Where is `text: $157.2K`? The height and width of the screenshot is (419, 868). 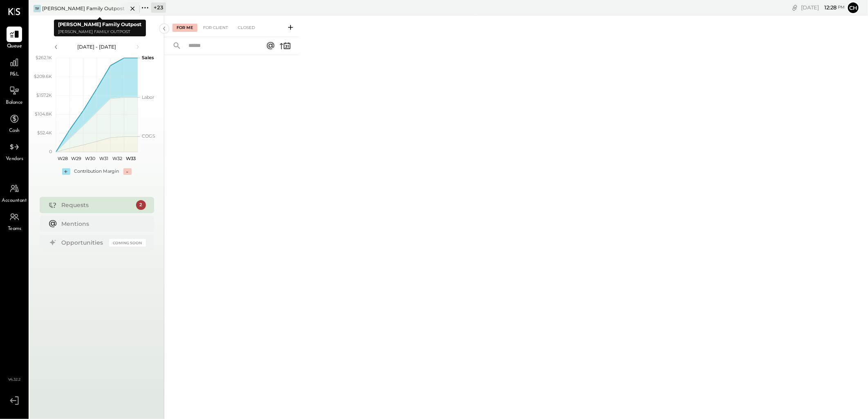 text: $157.2K is located at coordinates (44, 95).